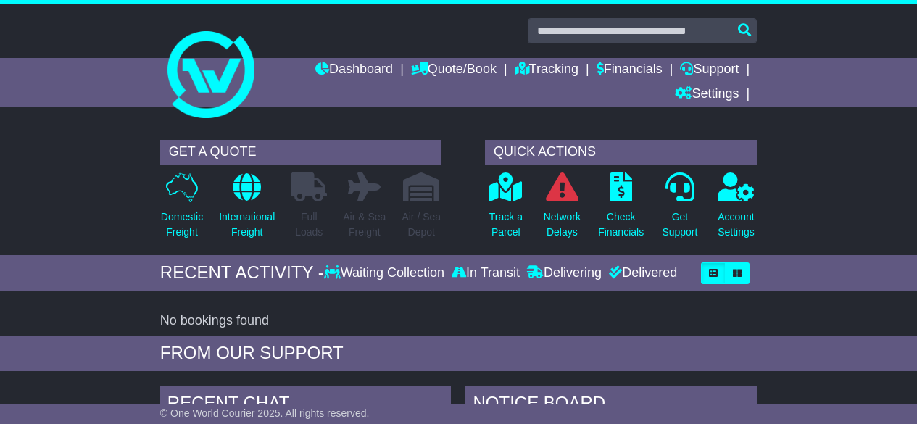 The height and width of the screenshot is (424, 917). I want to click on div: Delivered, so click(641, 273).